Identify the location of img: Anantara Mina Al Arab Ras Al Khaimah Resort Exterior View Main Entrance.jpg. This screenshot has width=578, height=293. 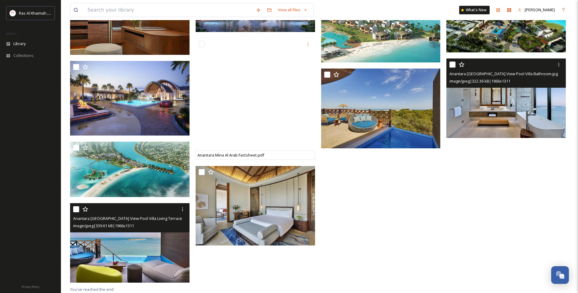
(130, 98).